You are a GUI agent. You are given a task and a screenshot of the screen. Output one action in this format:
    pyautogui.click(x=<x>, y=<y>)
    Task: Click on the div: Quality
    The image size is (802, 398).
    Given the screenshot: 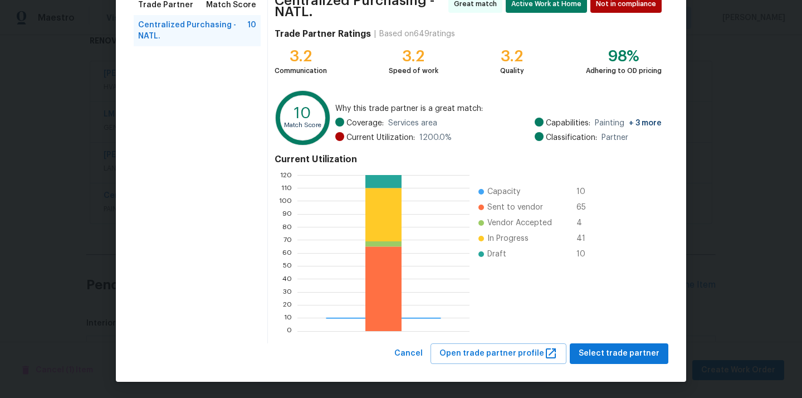 What is the action you would take?
    pyautogui.click(x=512, y=71)
    